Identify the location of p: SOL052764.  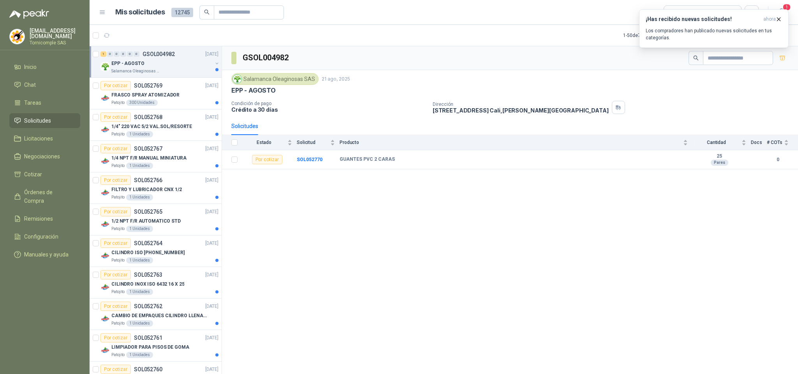
(148, 243).